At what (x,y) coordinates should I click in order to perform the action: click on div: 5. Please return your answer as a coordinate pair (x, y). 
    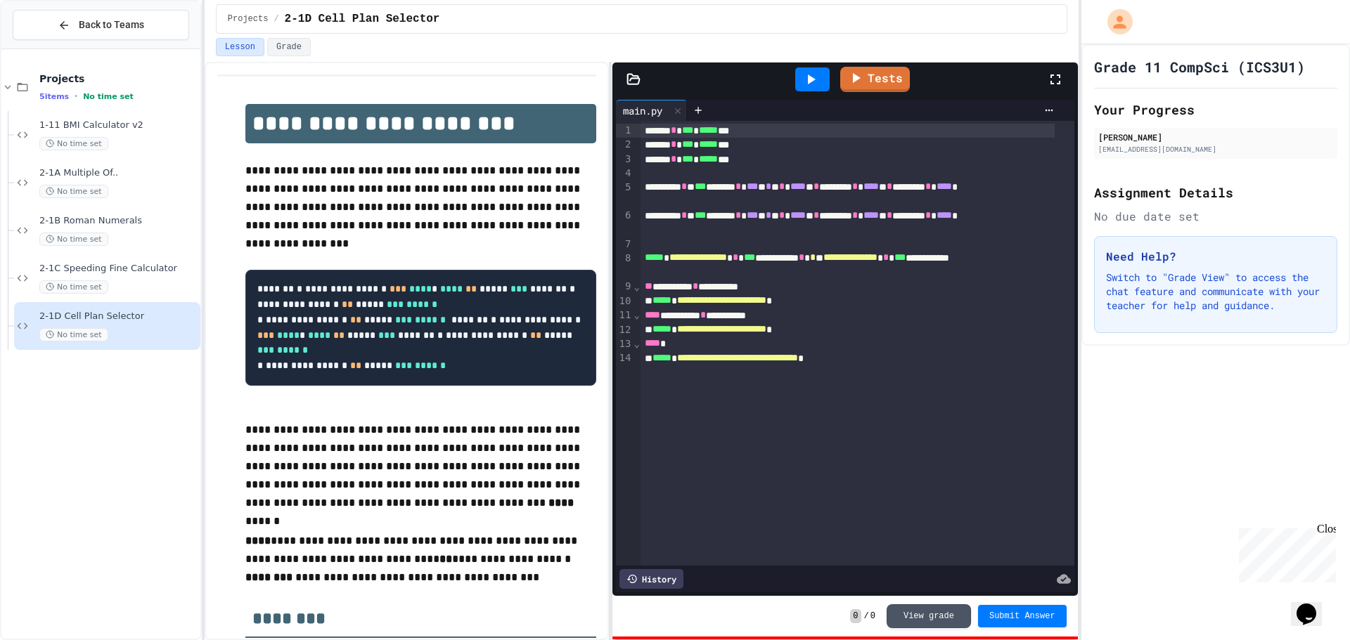
    Looking at the image, I should click on (624, 195).